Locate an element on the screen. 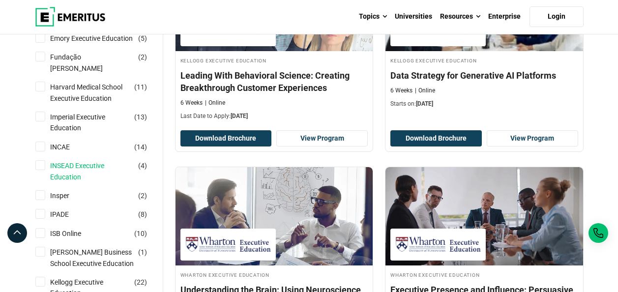  span: 22 is located at coordinates (141, 282).